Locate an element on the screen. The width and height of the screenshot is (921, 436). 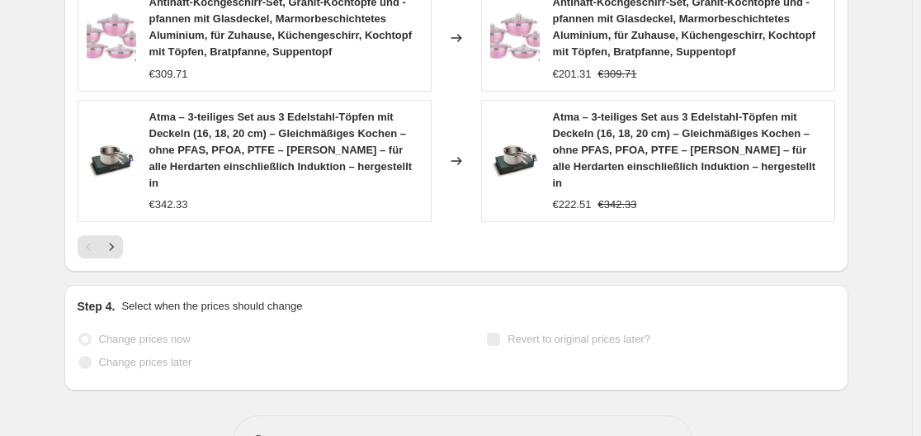
strike: €309.71 is located at coordinates (617, 74).